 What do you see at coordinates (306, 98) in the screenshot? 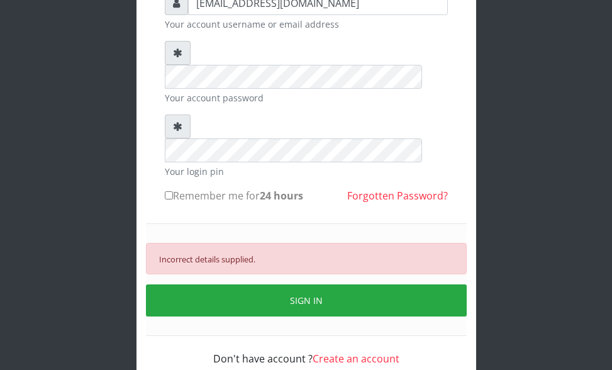
I see `small: Your account password` at bounding box center [306, 98].